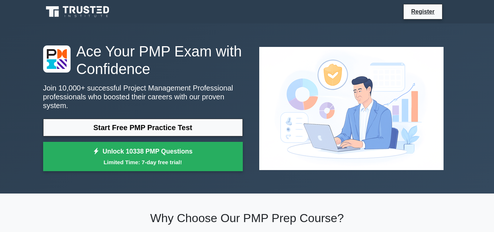 The height and width of the screenshot is (232, 494). Describe the element at coordinates (247, 218) in the screenshot. I see `h2: Why Choose Our PMP Prep Course?` at that location.